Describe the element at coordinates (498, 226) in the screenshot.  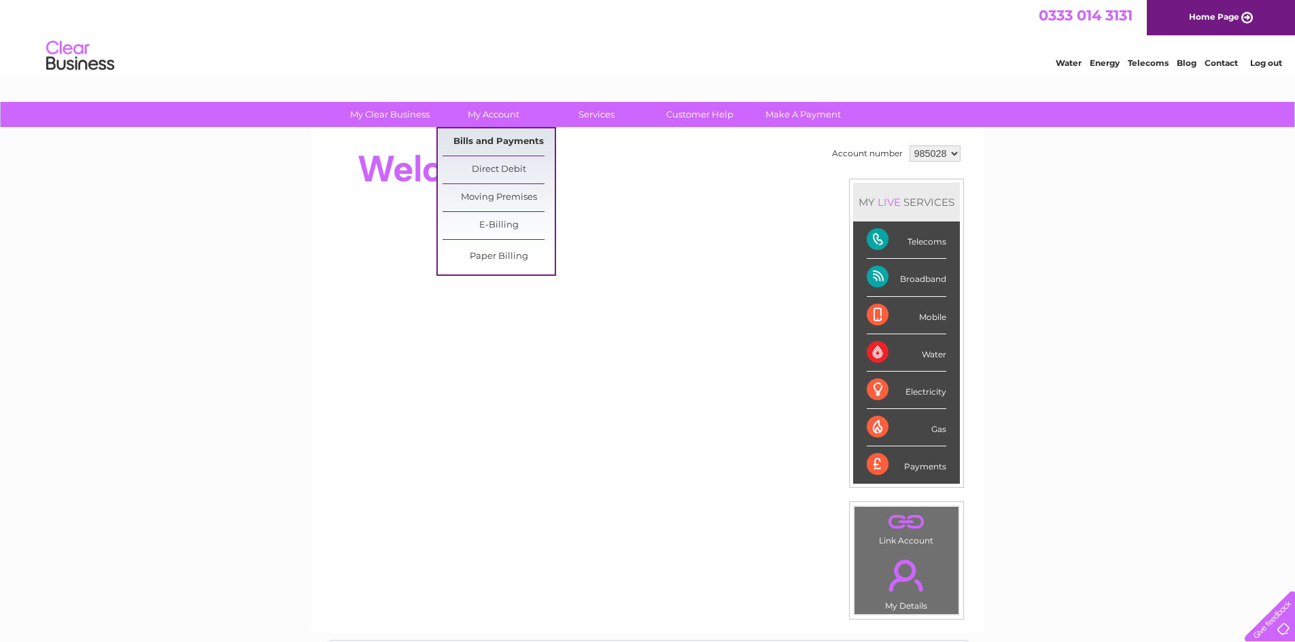
I see `a: E-Billing` at that location.